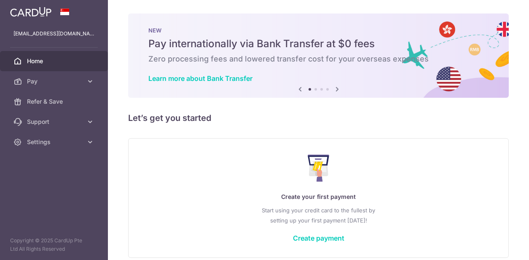 The image size is (529, 260). Describe the element at coordinates (318, 56) in the screenshot. I see `img: Bank transfer banner` at that location.